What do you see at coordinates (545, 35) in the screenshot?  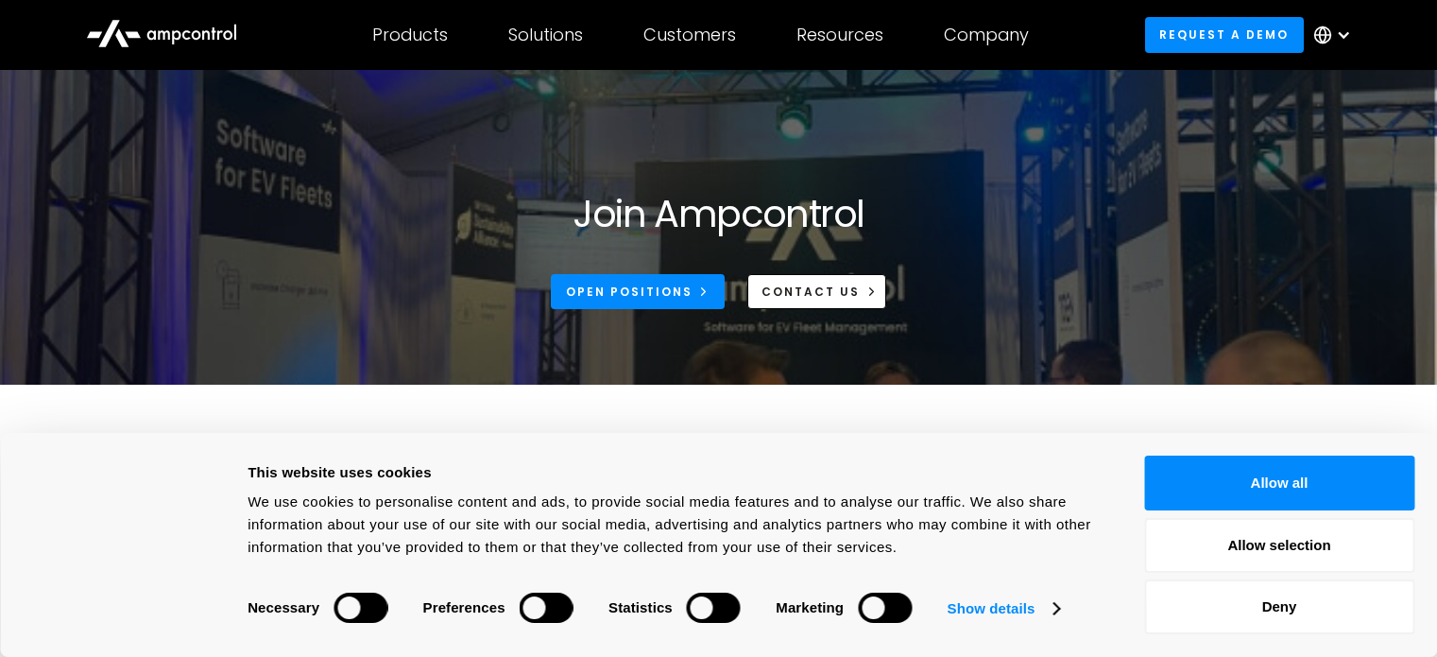 I see `div: Solutions` at bounding box center [545, 35].